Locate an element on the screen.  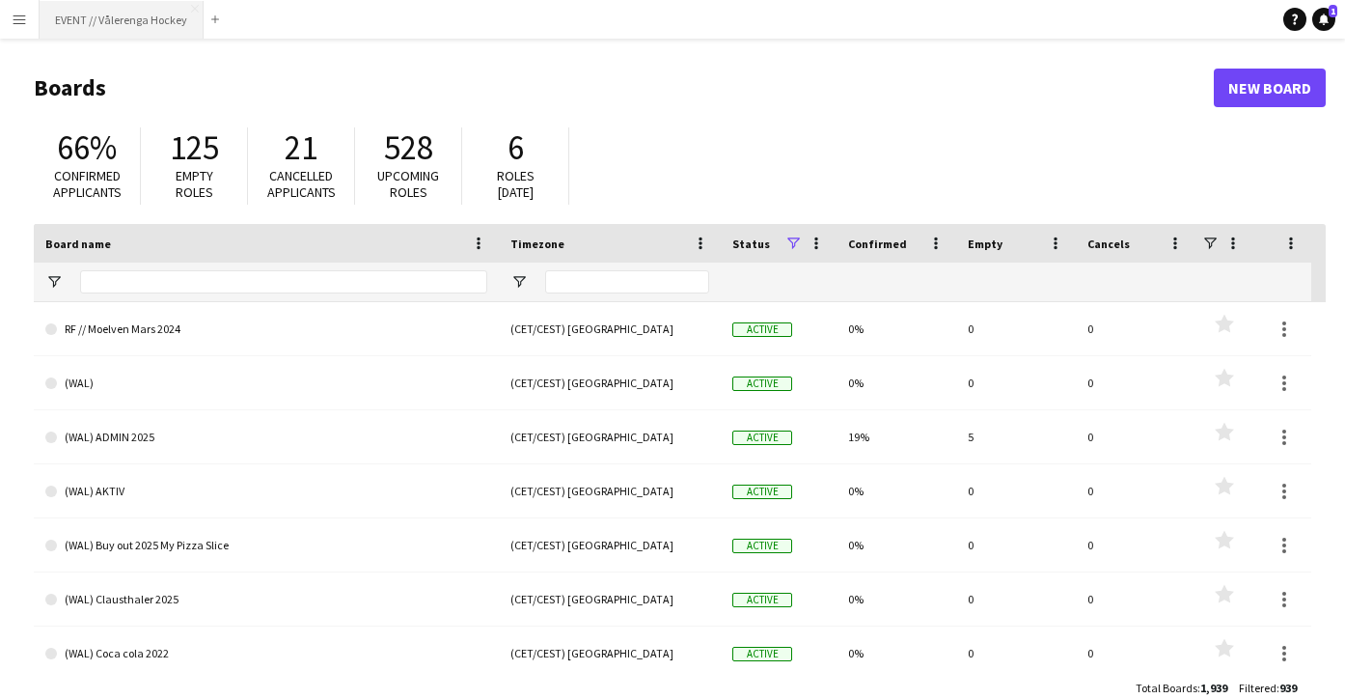
a: New Board is located at coordinates (1270, 88).